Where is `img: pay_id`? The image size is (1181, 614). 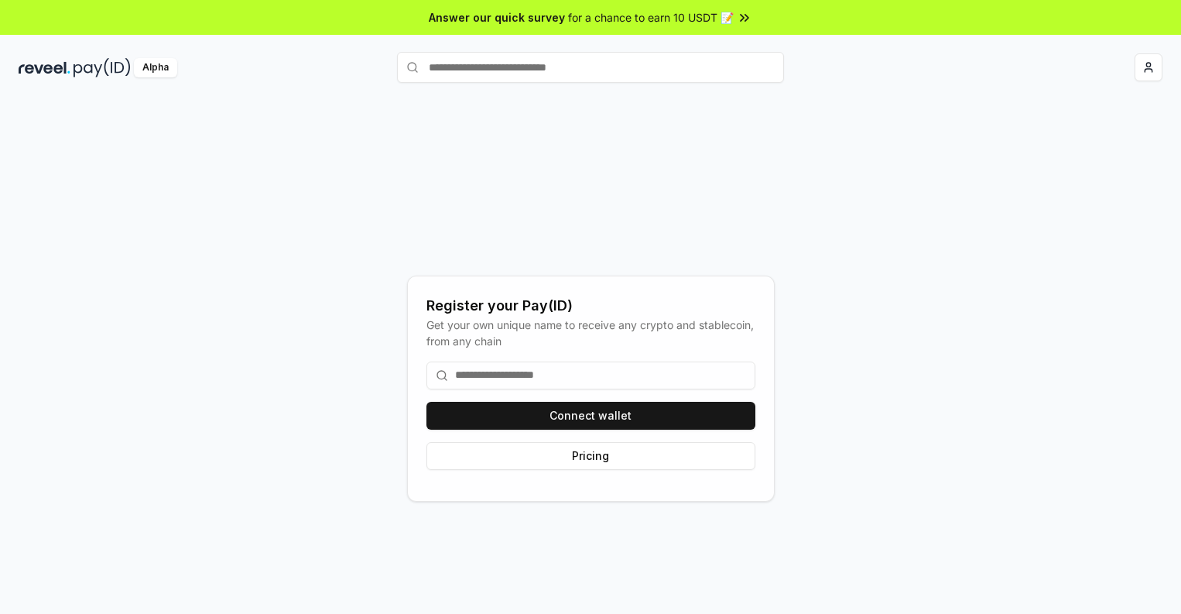 img: pay_id is located at coordinates (102, 67).